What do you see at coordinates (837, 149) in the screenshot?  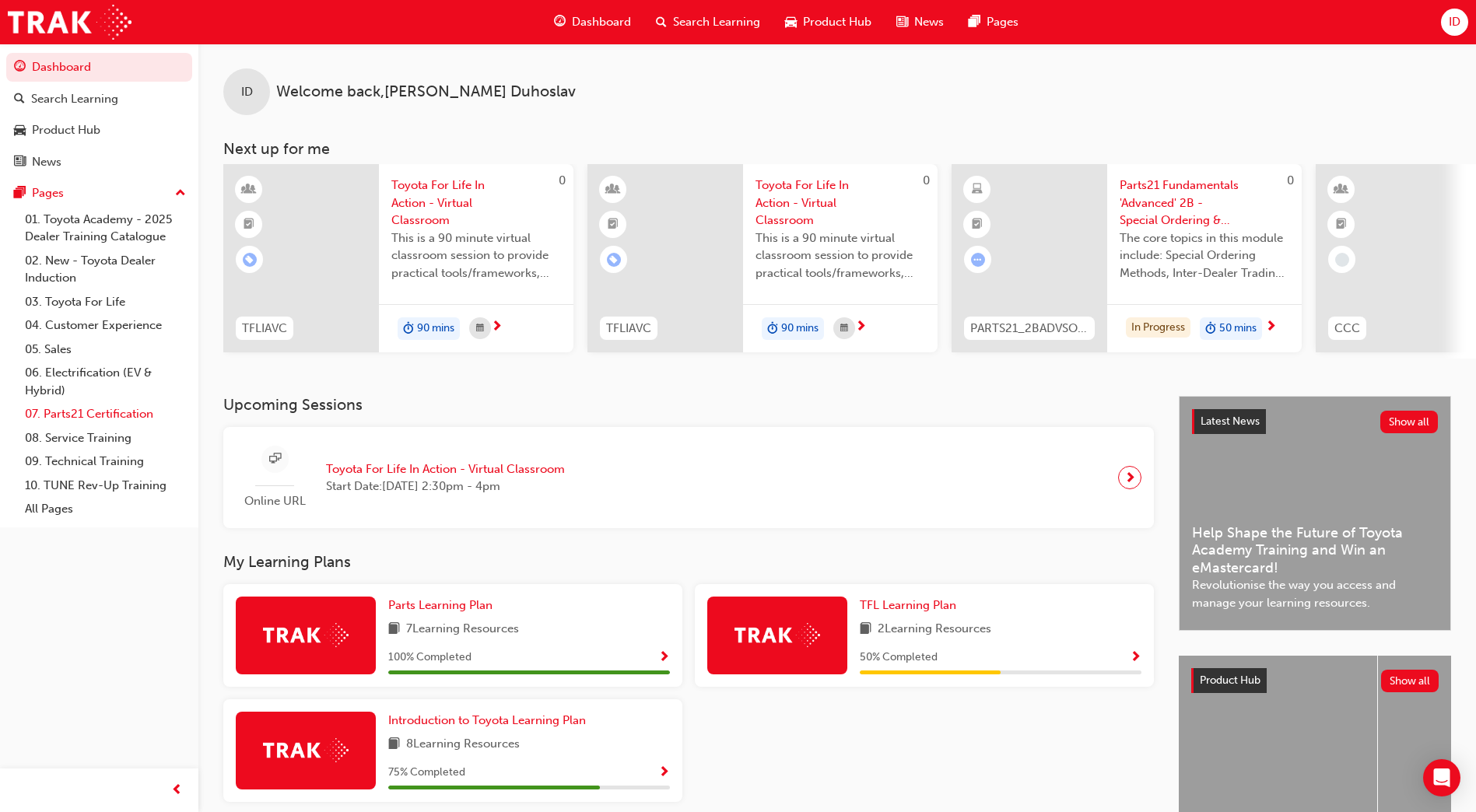 I see `h3: Next up for me` at bounding box center [837, 149].